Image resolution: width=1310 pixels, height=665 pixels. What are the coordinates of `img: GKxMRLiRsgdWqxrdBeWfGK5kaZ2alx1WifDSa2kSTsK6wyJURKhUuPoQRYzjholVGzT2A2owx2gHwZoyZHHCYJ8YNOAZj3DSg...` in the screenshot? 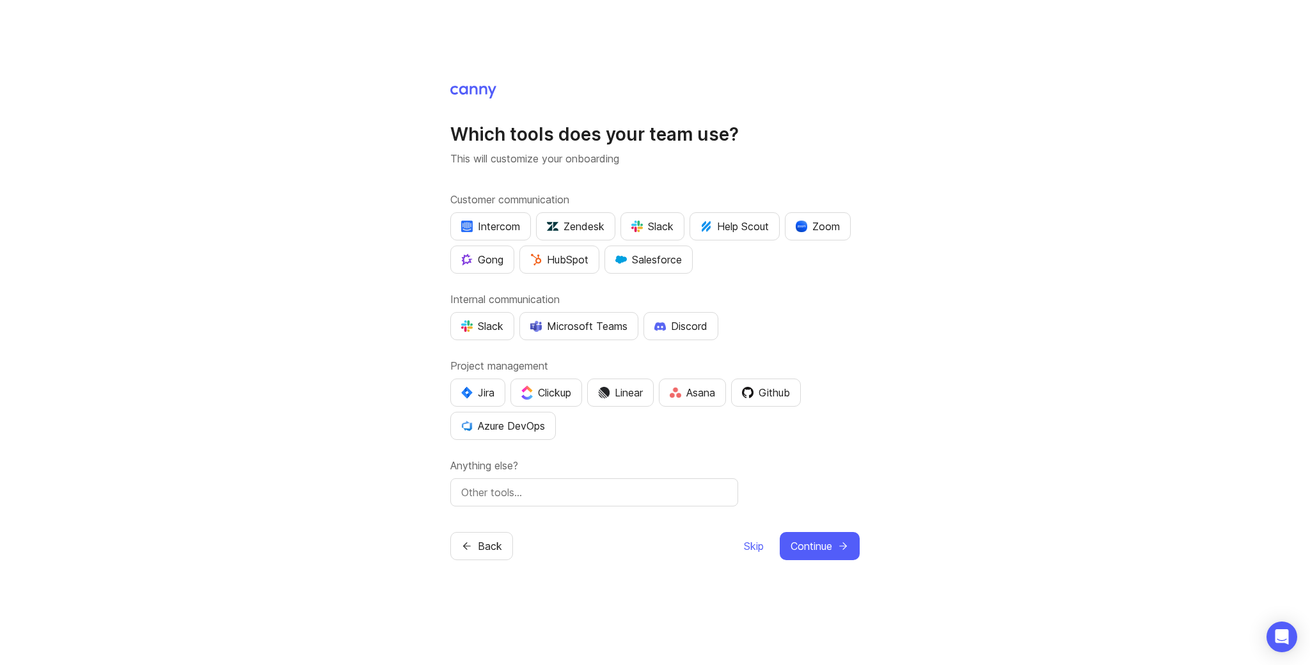 It's located at (621, 260).